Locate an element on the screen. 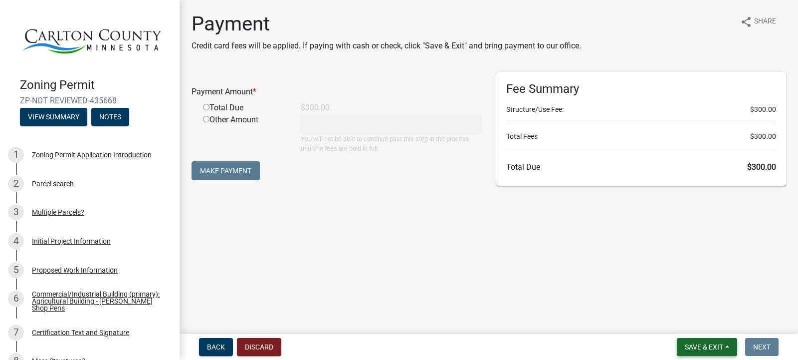 Image resolution: width=798 pixels, height=360 pixels. p: Credit card fees will be applied. If paying with cash or check, click "Save & Exit" and bring pay... is located at coordinates (386, 46).